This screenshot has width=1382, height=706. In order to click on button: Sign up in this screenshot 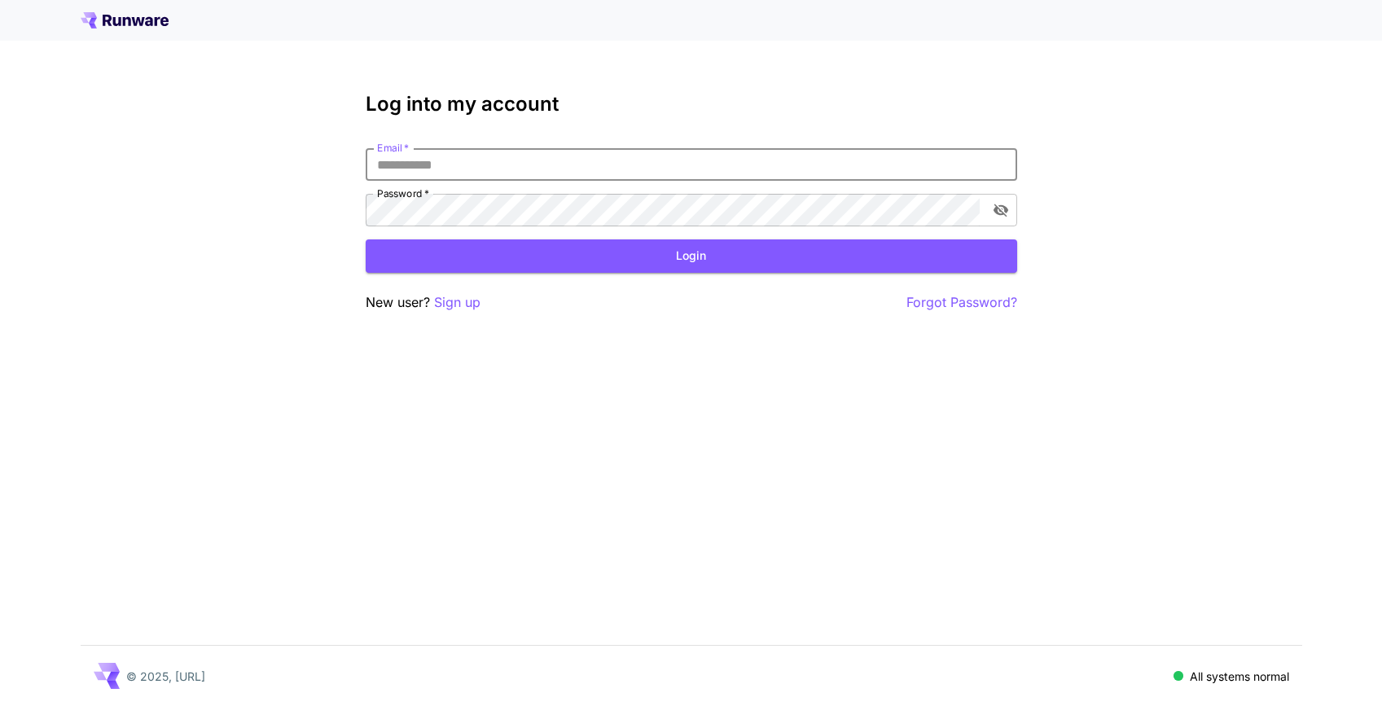, I will do `click(457, 302)`.